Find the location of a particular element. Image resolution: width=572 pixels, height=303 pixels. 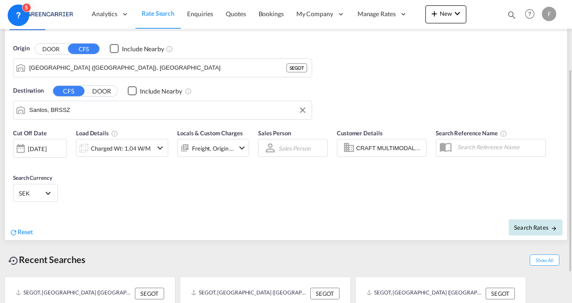

md-icon: icon-backup-restore is located at coordinates (13, 261).